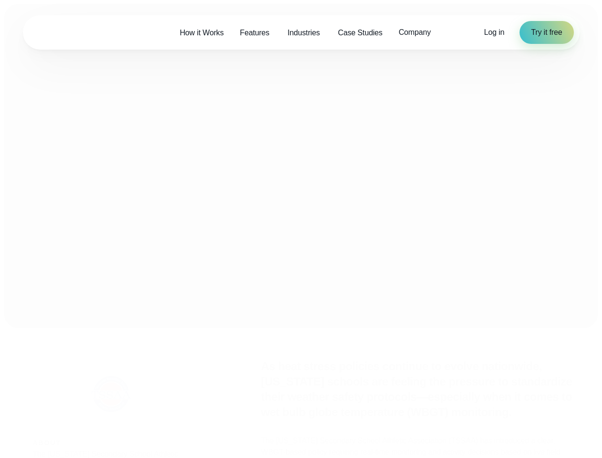 The height and width of the screenshot is (458, 602). What do you see at coordinates (360, 33) in the screenshot?
I see `span: Case Studies` at bounding box center [360, 33].